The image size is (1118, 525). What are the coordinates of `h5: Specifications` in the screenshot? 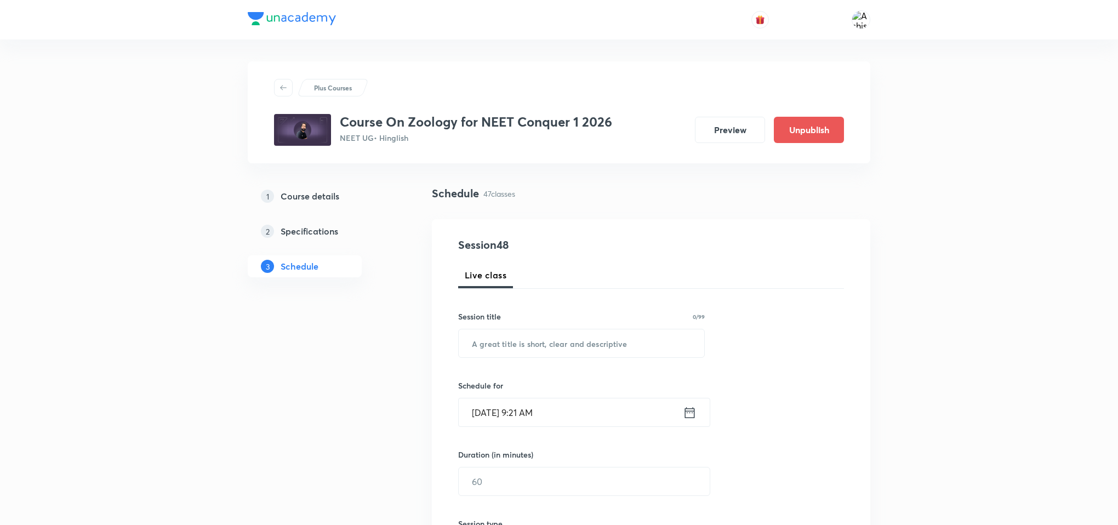 It's located at (309, 231).